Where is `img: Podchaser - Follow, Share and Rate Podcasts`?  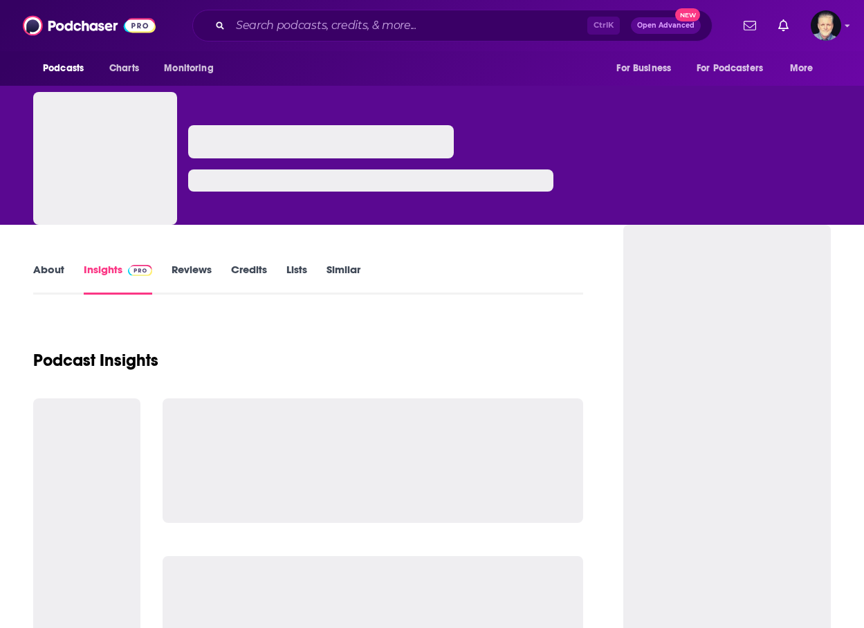 img: Podchaser - Follow, Share and Rate Podcasts is located at coordinates (89, 26).